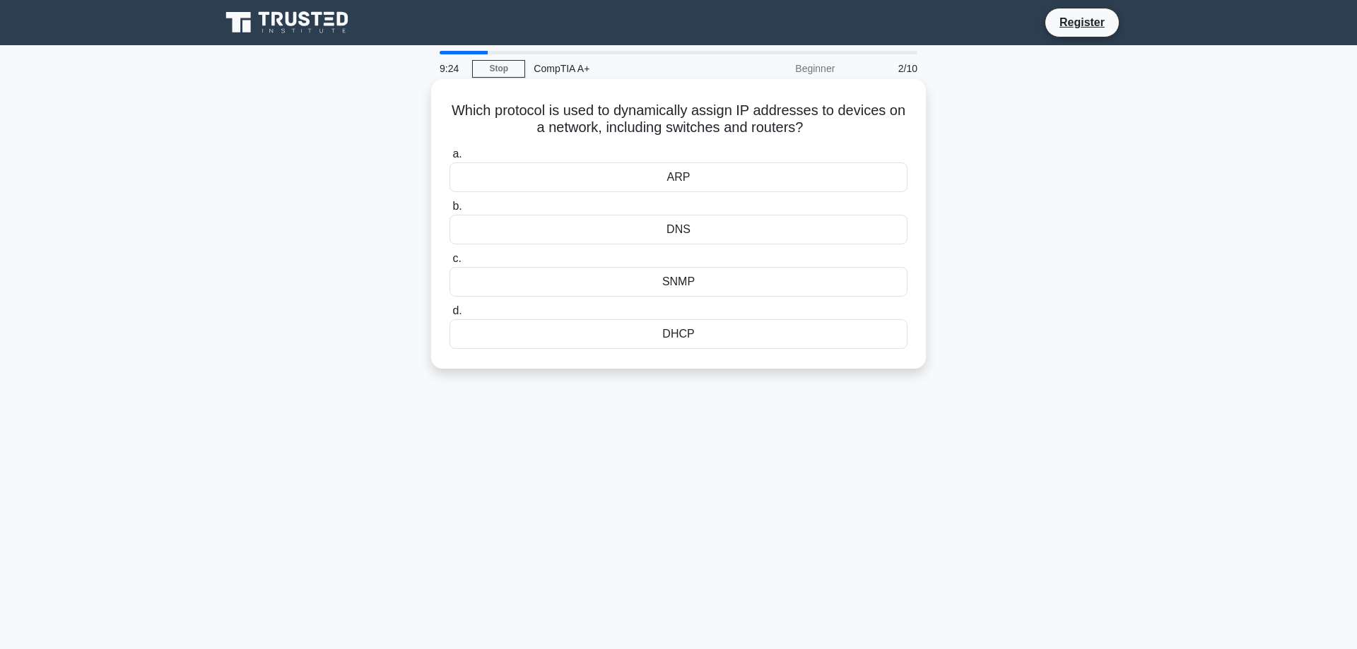 This screenshot has width=1357, height=649. What do you see at coordinates (781, 69) in the screenshot?
I see `div: Beginner` at bounding box center [781, 69].